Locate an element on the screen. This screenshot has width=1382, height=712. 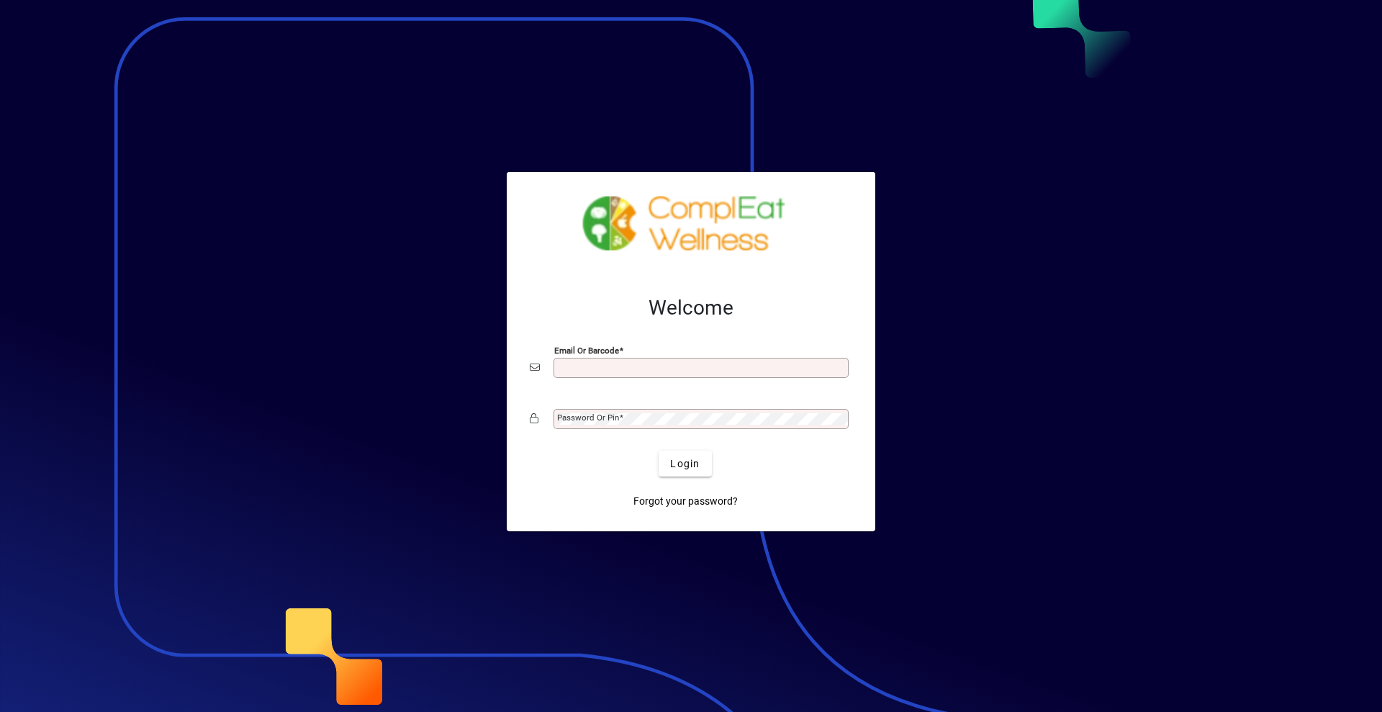
span: Login is located at coordinates (684, 463).